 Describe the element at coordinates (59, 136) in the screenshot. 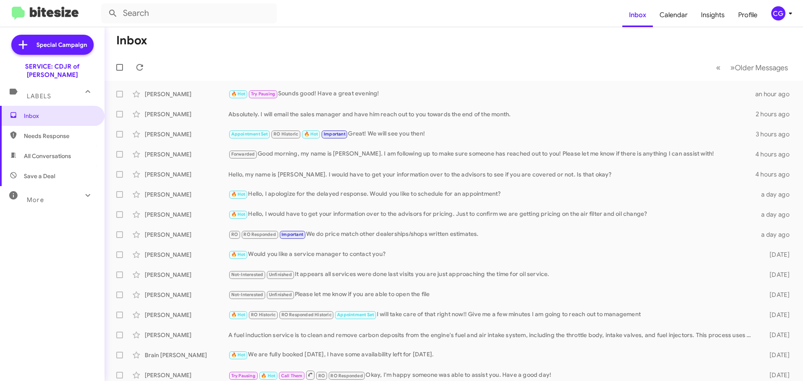

I see `span: Needs Response` at that location.